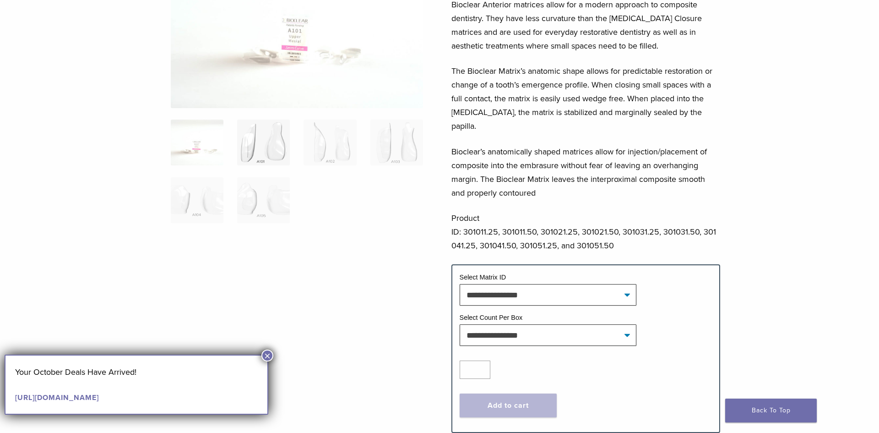  What do you see at coordinates (586, 172) in the screenshot?
I see `p: Bioclear’s anatomically shaped matrices allow for injection/placement of composite into the embra...` at bounding box center [586, 172].